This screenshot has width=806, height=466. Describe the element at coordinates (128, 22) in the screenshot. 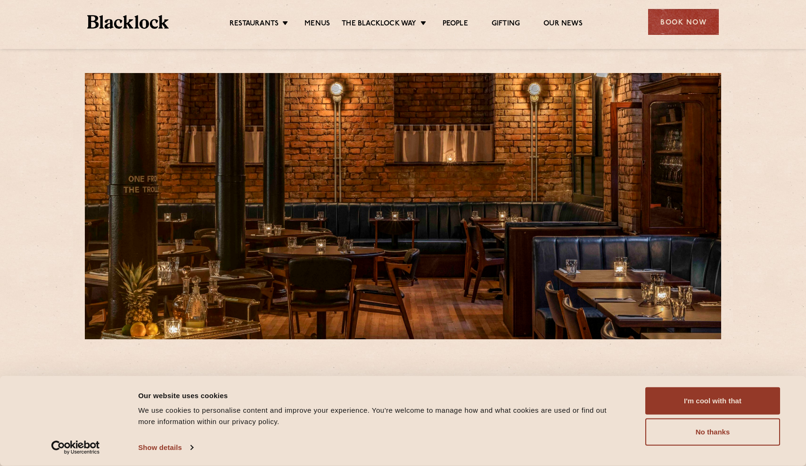

I see `img: BL_Textured_Logo-footer-cropped.svg` at that location.